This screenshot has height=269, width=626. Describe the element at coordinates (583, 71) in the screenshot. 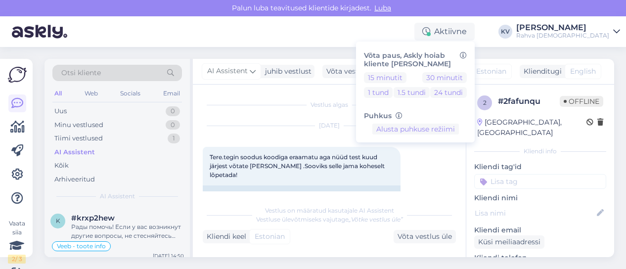

I see `span: English` at that location.